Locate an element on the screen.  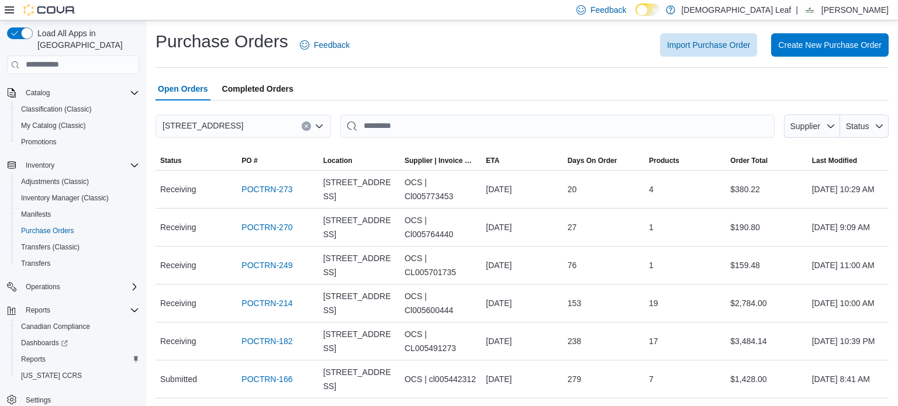
button: Import Purchase Order is located at coordinates (708, 45).